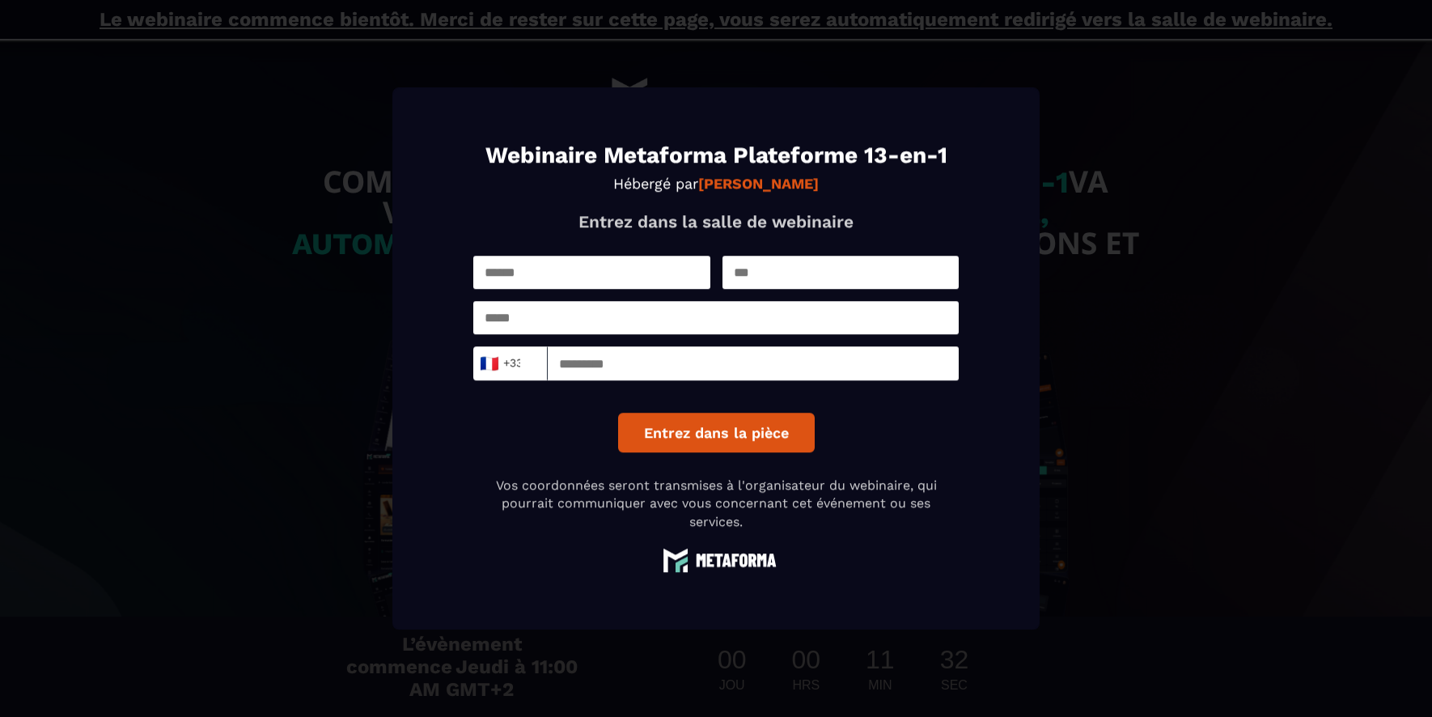  I want to click on p: Entrez dans la salle de webinaire, so click(716, 221).